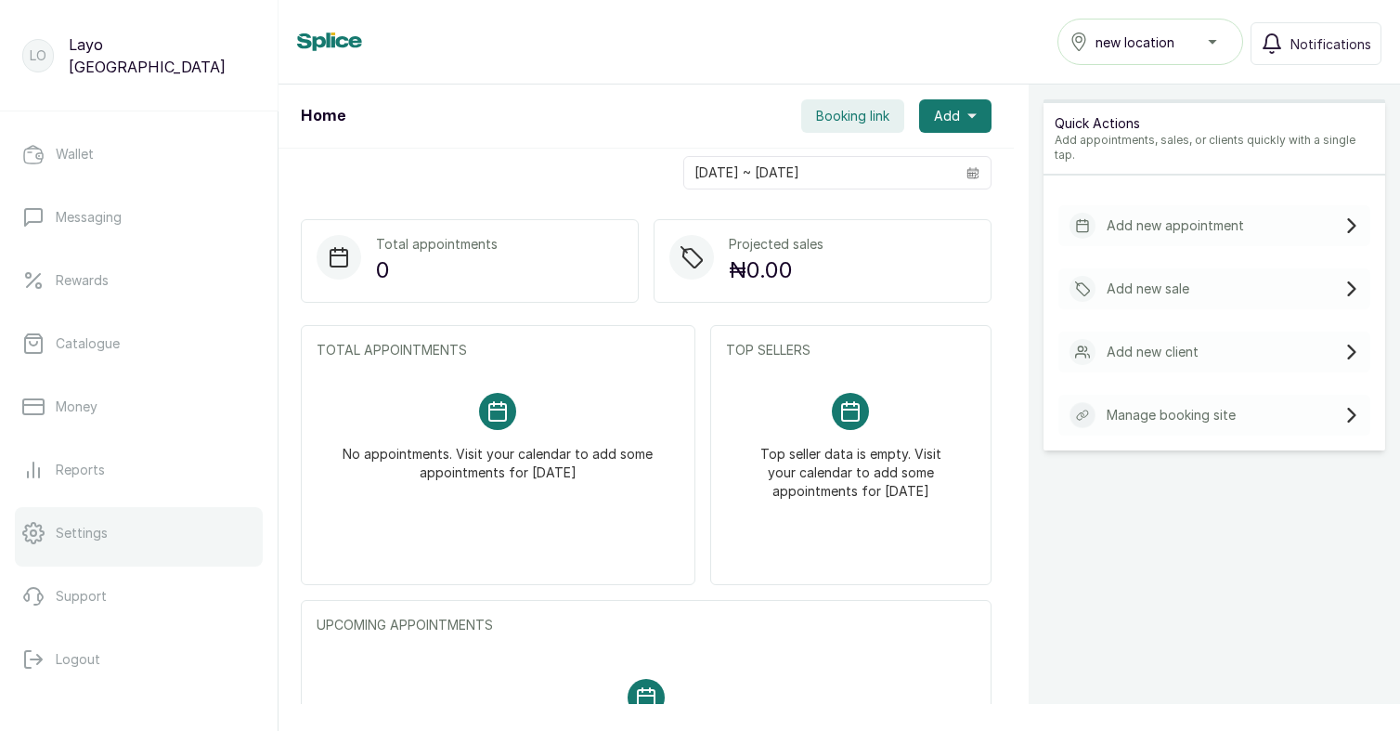  I want to click on p: TOTAL APPOINTMENTS, so click(498, 350).